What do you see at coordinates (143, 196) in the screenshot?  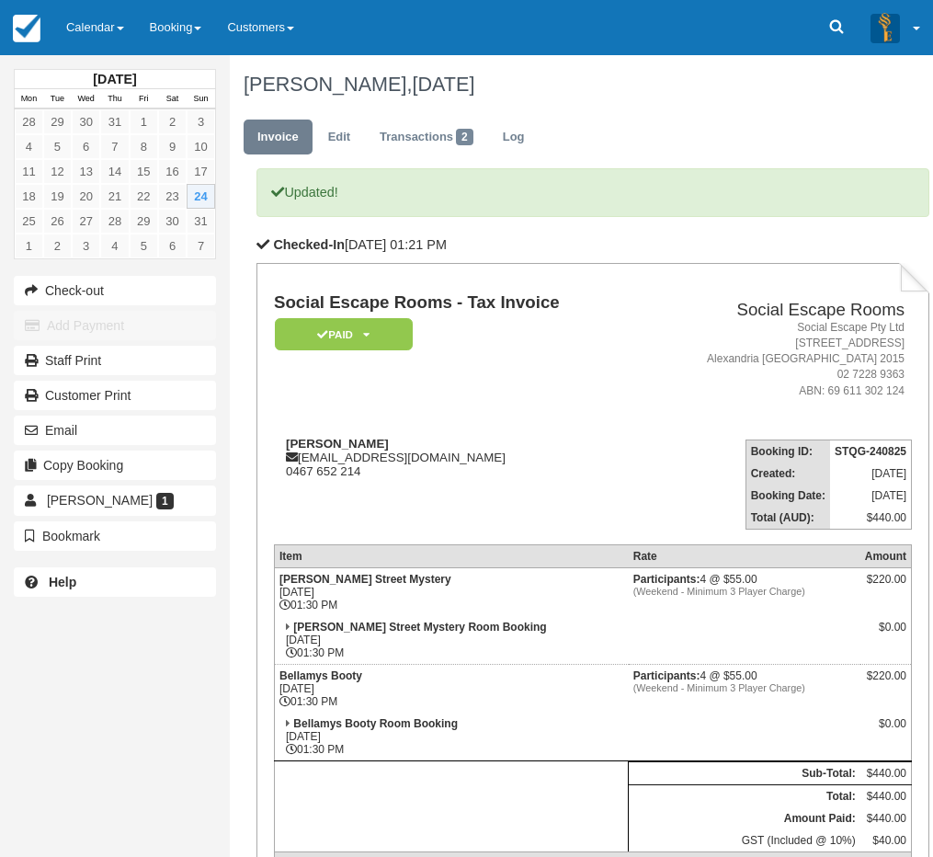 I see `a: 22` at bounding box center [143, 196].